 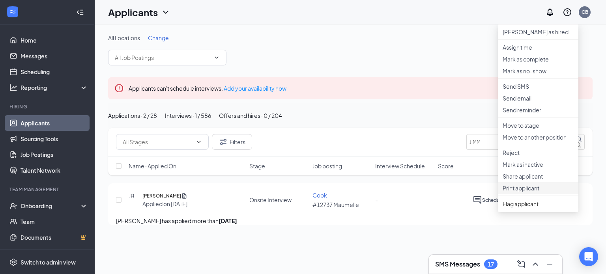 What do you see at coordinates (54, 139) in the screenshot?
I see `a: Sourcing Tools` at bounding box center [54, 139].